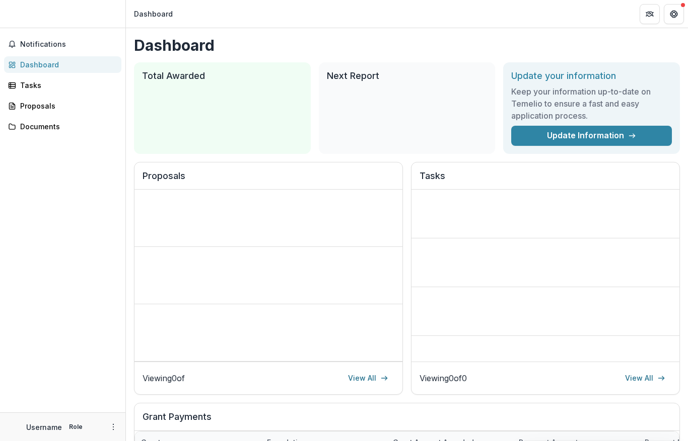  What do you see at coordinates (222, 76) in the screenshot?
I see `h2: Total Awarded` at bounding box center [222, 76].